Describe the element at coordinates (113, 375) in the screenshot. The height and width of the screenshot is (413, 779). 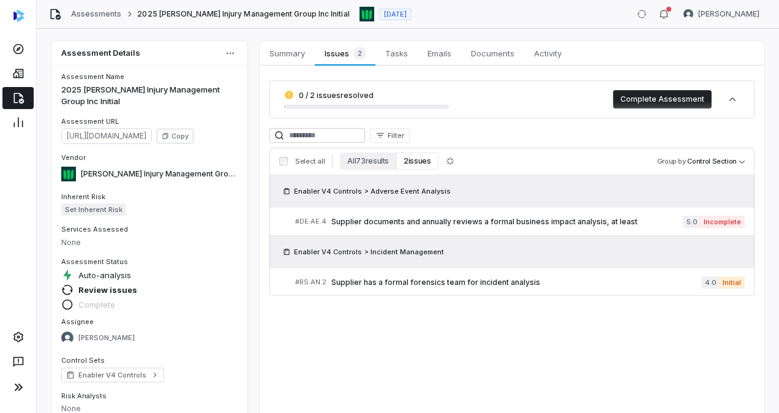
I see `a: Enabler V4 Controls` at that location.